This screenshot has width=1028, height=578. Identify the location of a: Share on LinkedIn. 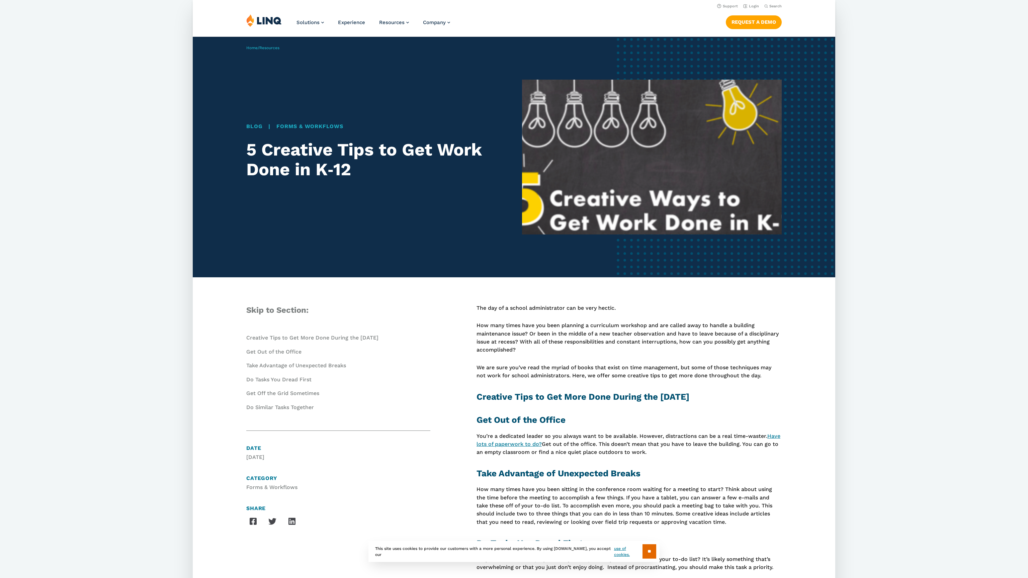
(292, 521).